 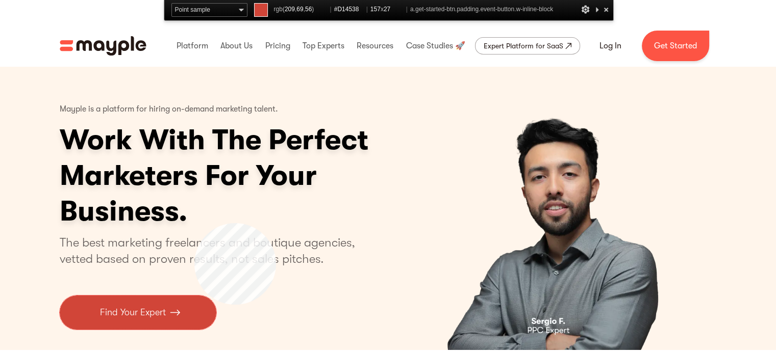 I want to click on span: 56, so click(x=308, y=9).